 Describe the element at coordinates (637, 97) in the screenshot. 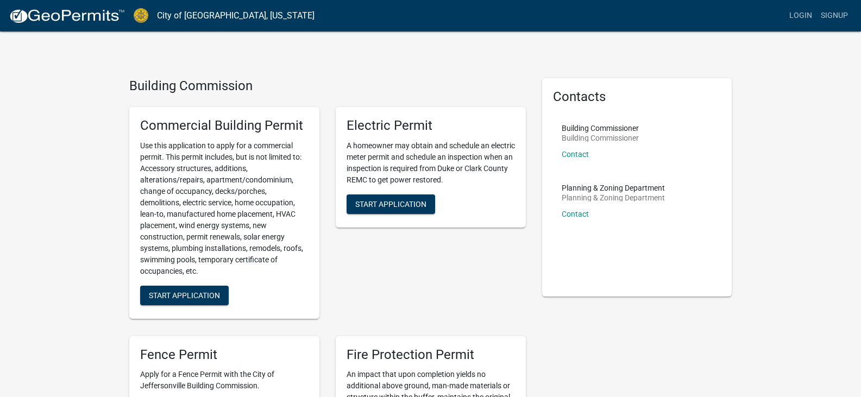

I see `h5: Contacts` at that location.